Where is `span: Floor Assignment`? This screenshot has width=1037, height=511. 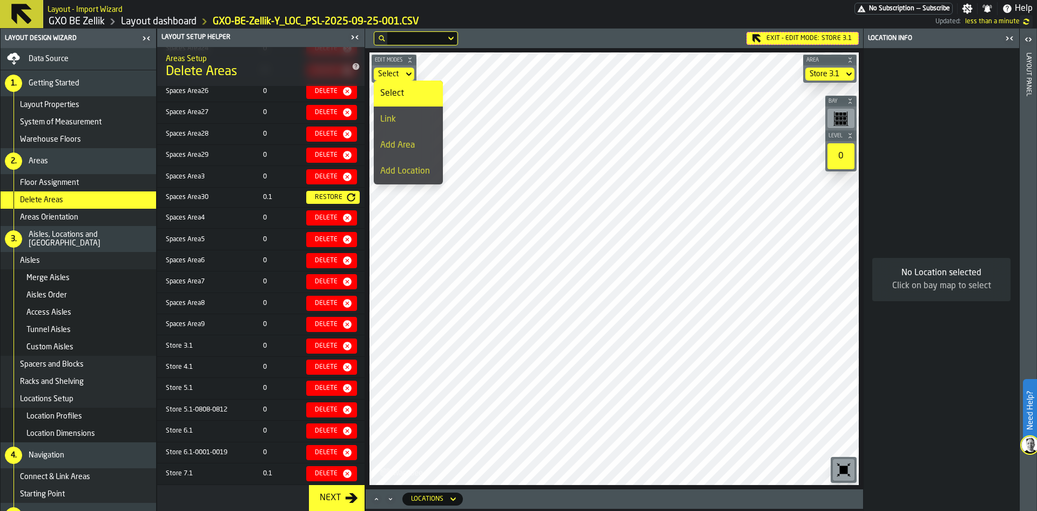
span: Floor Assignment is located at coordinates (49, 183).